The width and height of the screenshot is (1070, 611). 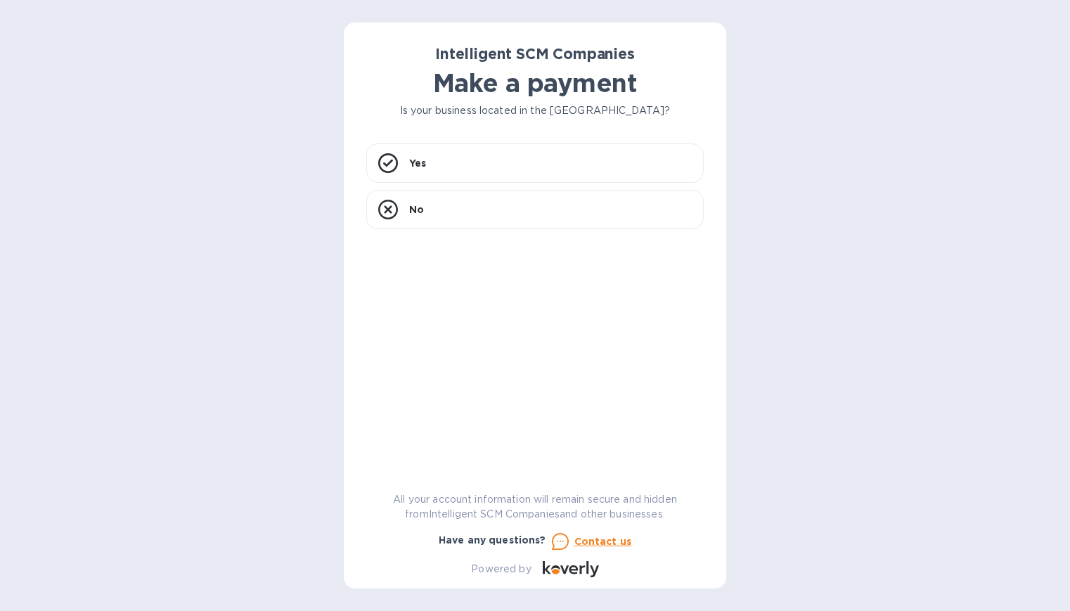 I want to click on p: No, so click(x=416, y=210).